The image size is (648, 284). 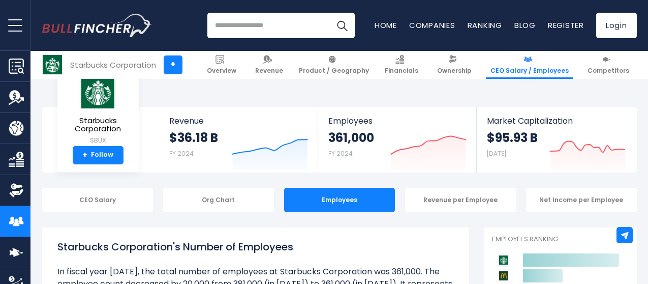 I want to click on small: SBUX, so click(x=98, y=140).